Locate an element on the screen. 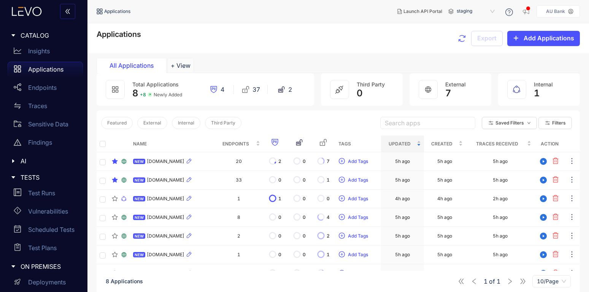 The height and width of the screenshot is (292, 589). a: Sensitive Data is located at coordinates (45, 125).